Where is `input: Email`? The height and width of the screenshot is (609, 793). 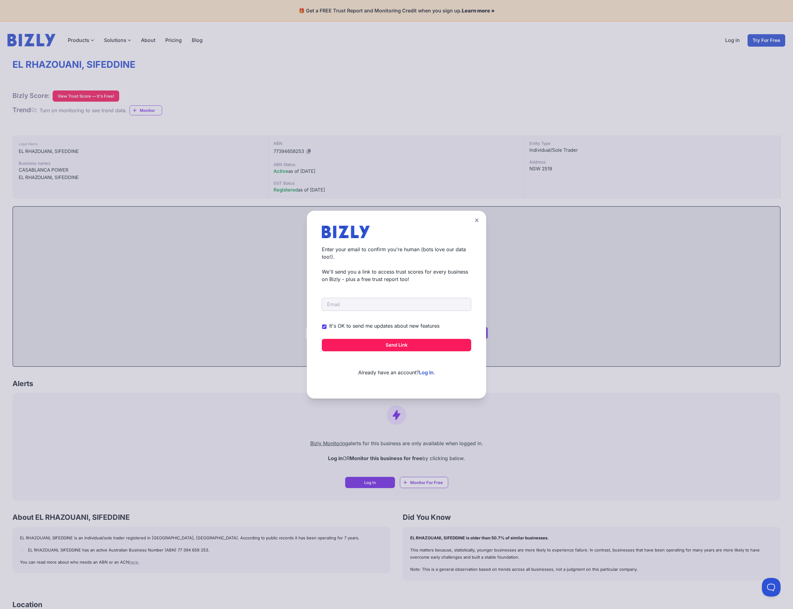 input: Email is located at coordinates (396, 305).